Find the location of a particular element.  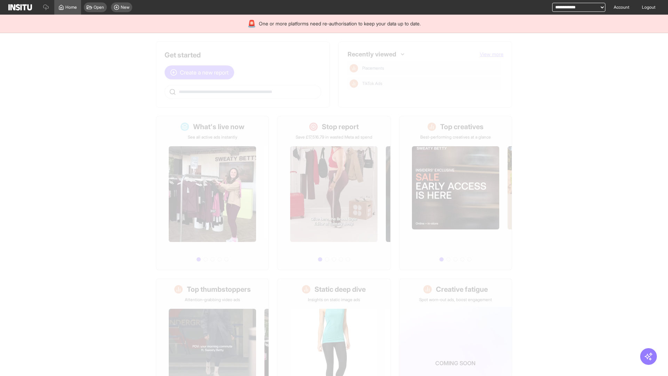

span: Open is located at coordinates (99, 7).